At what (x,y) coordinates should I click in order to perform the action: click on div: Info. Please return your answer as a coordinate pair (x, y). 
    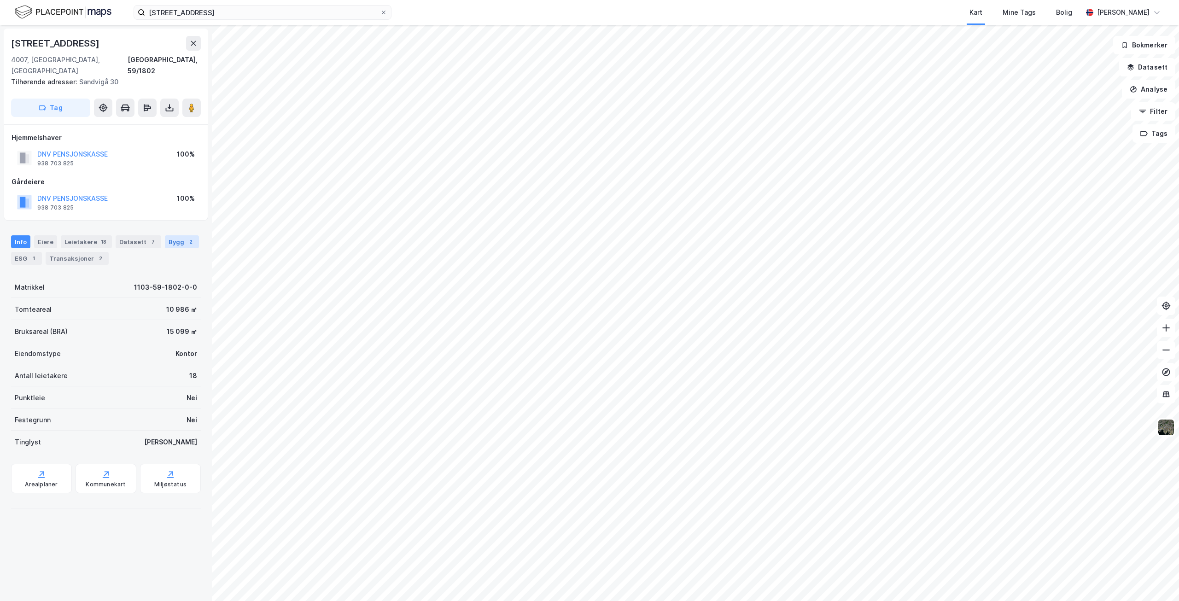
    Looking at the image, I should click on (21, 242).